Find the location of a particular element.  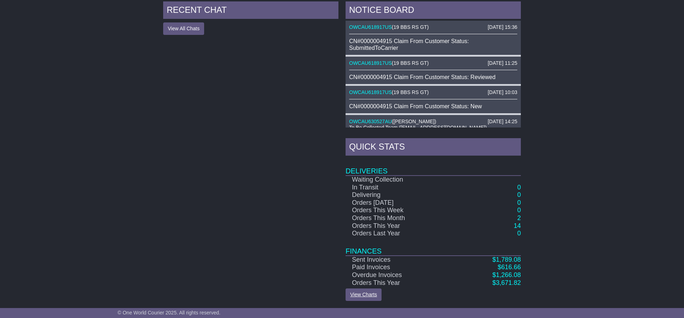

div: CN#0000004915 Claim From Customer Status: Reviewed is located at coordinates (433, 77).